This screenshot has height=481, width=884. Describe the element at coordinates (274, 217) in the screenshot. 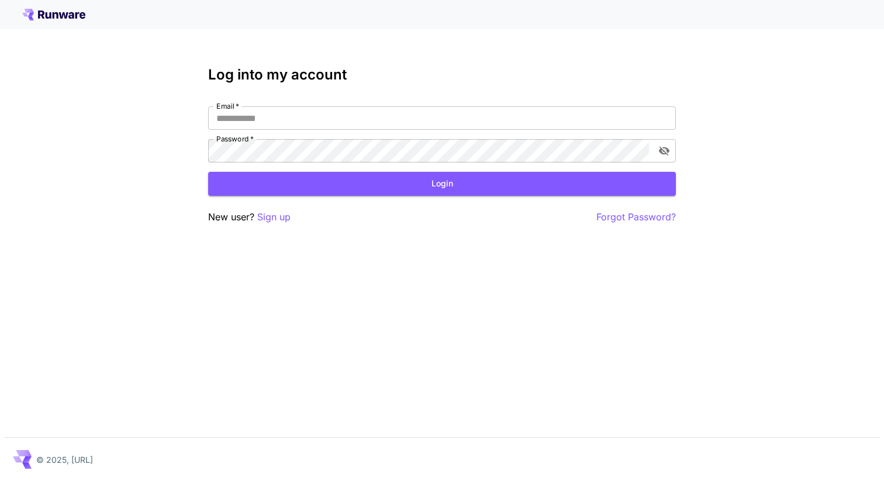

I see `p: Sign up` at that location.